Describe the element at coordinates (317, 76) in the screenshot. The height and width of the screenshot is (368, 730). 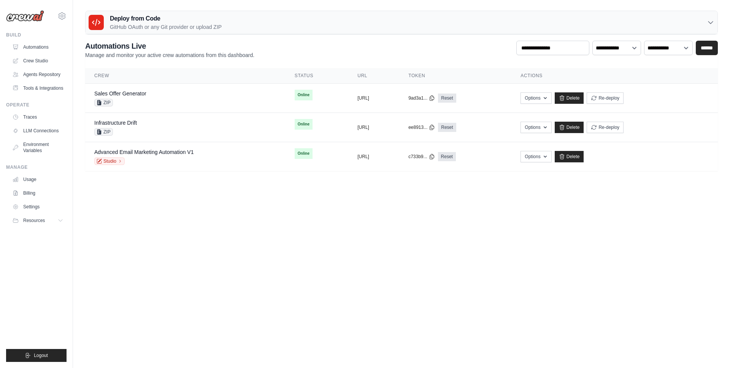
I see `th: Status` at that location.